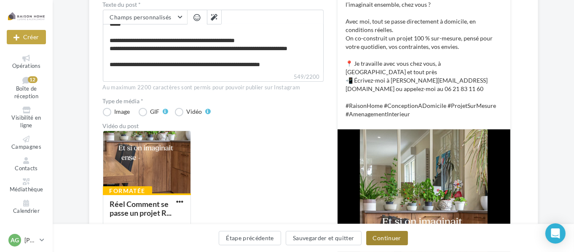 The height and width of the screenshot is (252, 574). Describe the element at coordinates (141, 208) in the screenshot. I see `div: Réel Comment se passe un projet R...` at that location.